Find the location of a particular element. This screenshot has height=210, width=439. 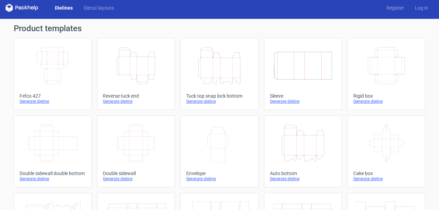

a: Fefco 427Generate dieline is located at coordinates (53, 74).